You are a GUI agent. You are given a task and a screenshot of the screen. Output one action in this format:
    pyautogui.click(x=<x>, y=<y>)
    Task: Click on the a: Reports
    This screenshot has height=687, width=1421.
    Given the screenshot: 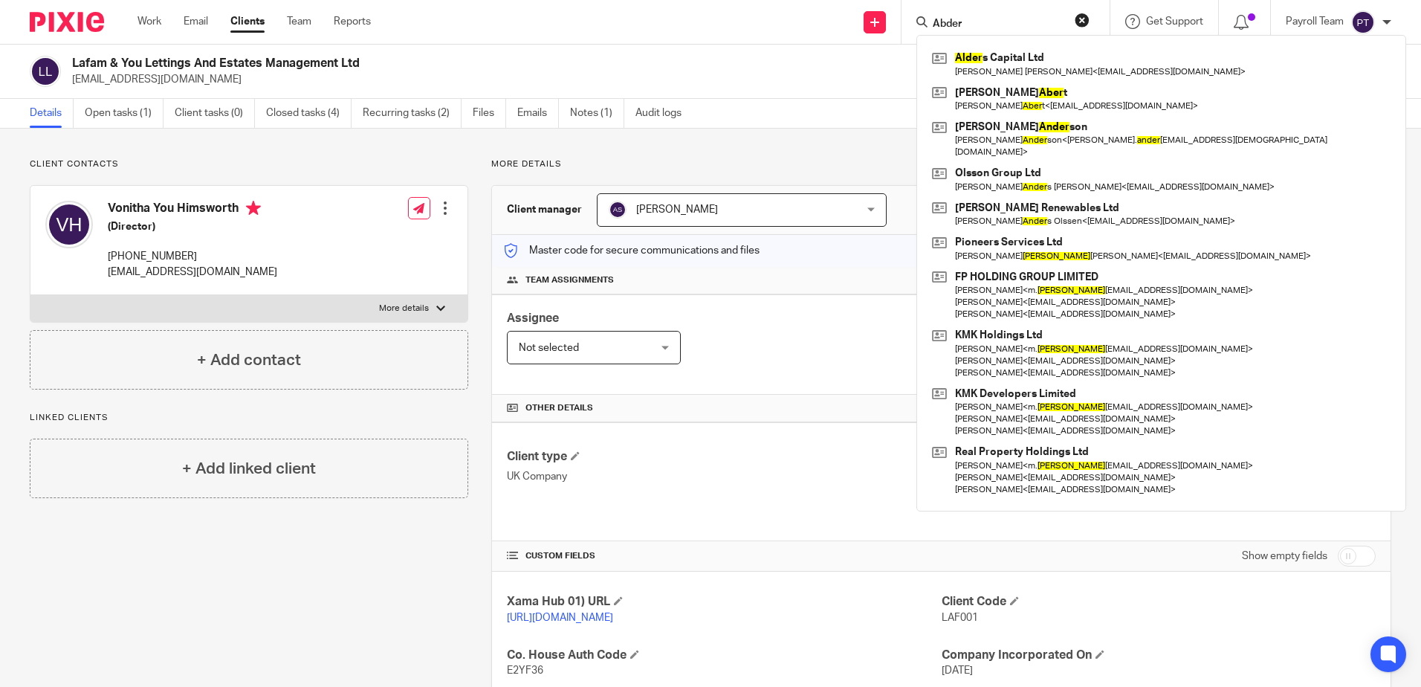 What is the action you would take?
    pyautogui.click(x=352, y=22)
    